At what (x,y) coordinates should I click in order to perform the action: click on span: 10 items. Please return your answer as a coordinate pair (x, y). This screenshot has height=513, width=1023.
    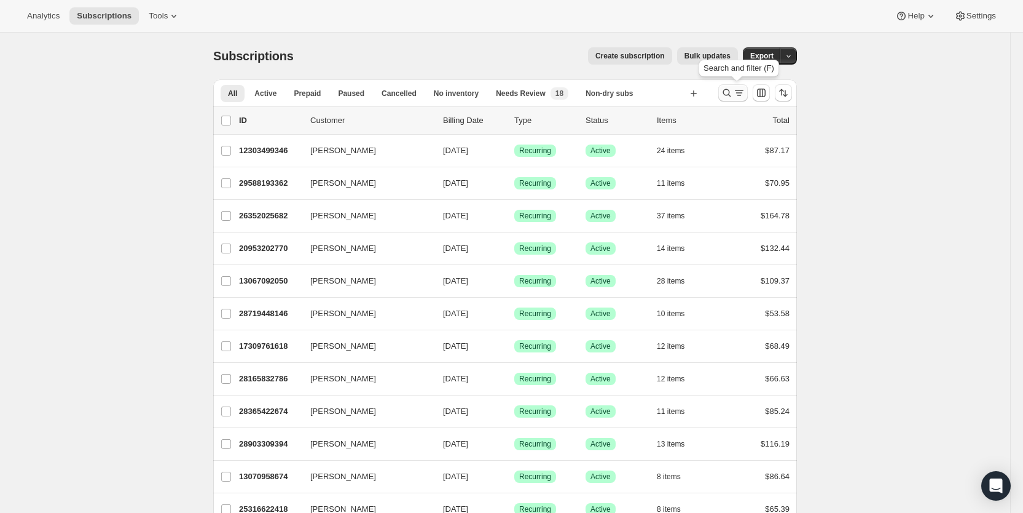
    Looking at the image, I should click on (671, 313).